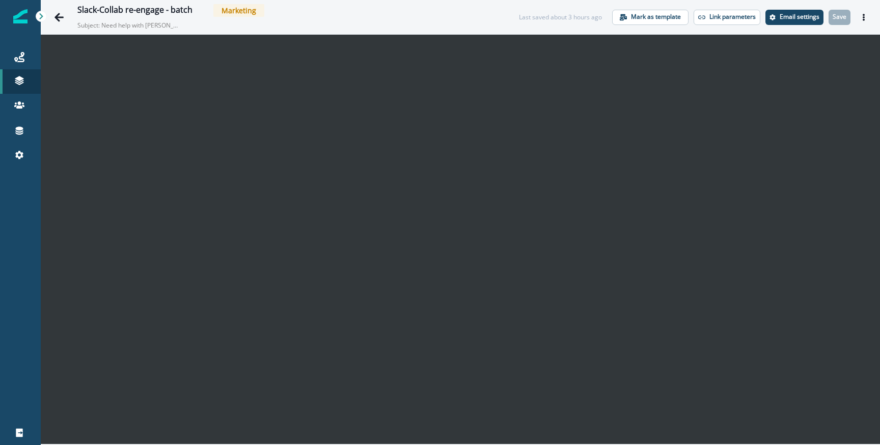 This screenshot has width=880, height=445. I want to click on button: Mark as template, so click(651, 17).